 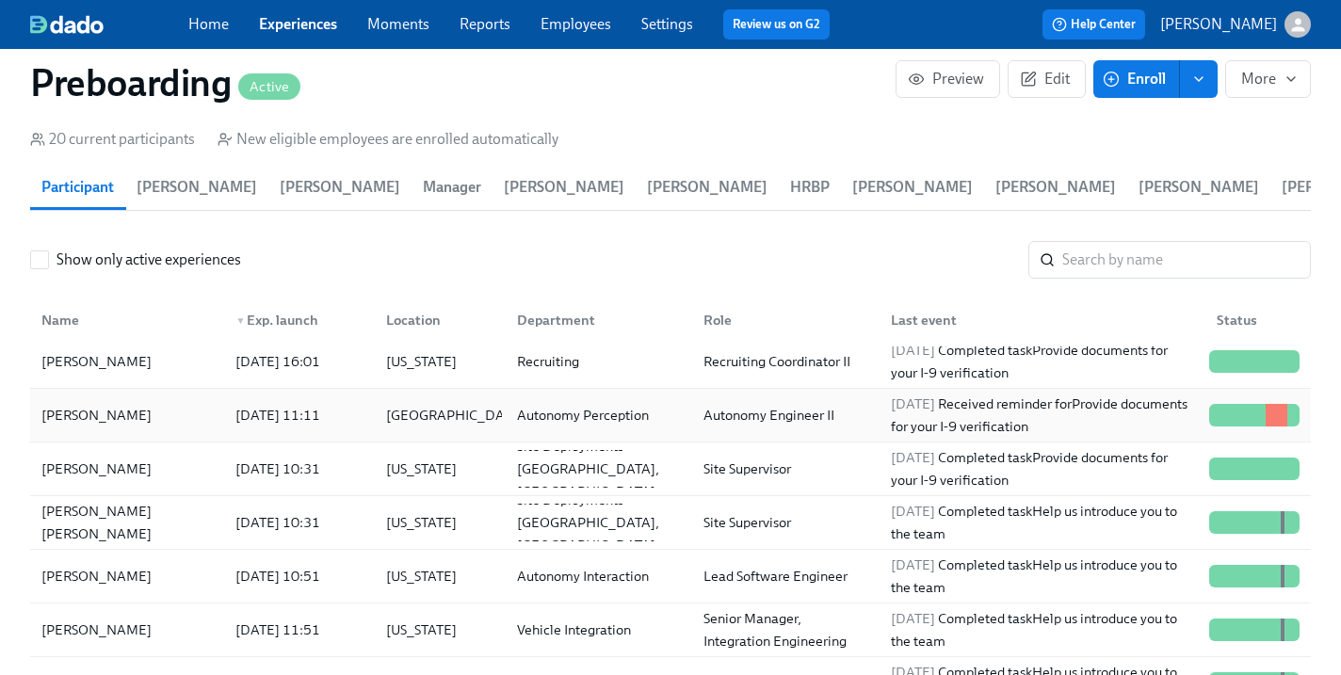 I want to click on a: Review us on G2, so click(x=776, y=24).